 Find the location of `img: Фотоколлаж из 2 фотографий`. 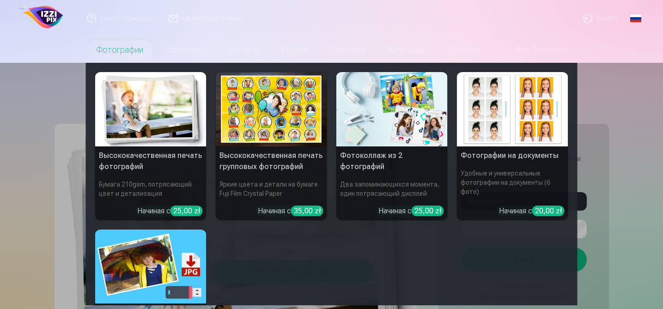

img: Фотоколлаж из 2 фотографий is located at coordinates (392, 109).